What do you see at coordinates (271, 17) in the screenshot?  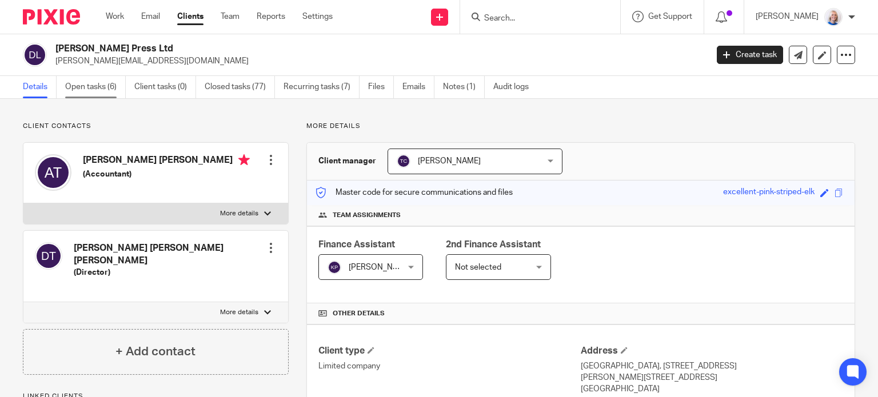 I see `a: Reports` at bounding box center [271, 17].